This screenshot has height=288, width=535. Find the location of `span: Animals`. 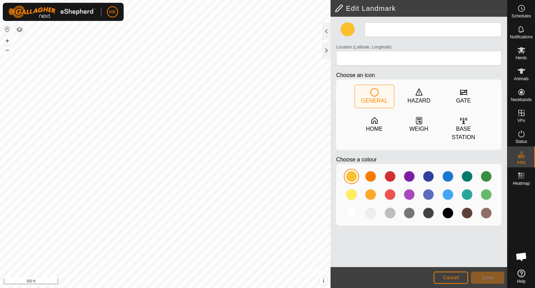

span: Animals is located at coordinates (521, 79).